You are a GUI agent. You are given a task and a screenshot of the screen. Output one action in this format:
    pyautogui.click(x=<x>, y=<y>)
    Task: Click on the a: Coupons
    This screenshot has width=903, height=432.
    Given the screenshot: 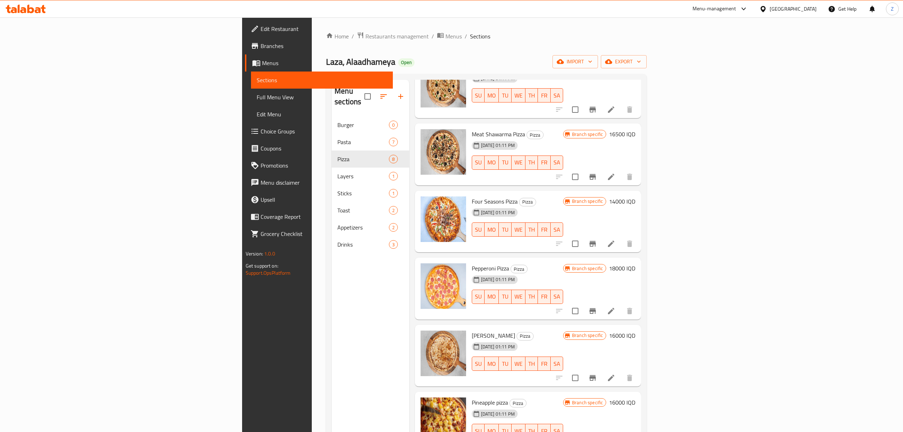 What is the action you would take?
    pyautogui.click(x=319, y=148)
    